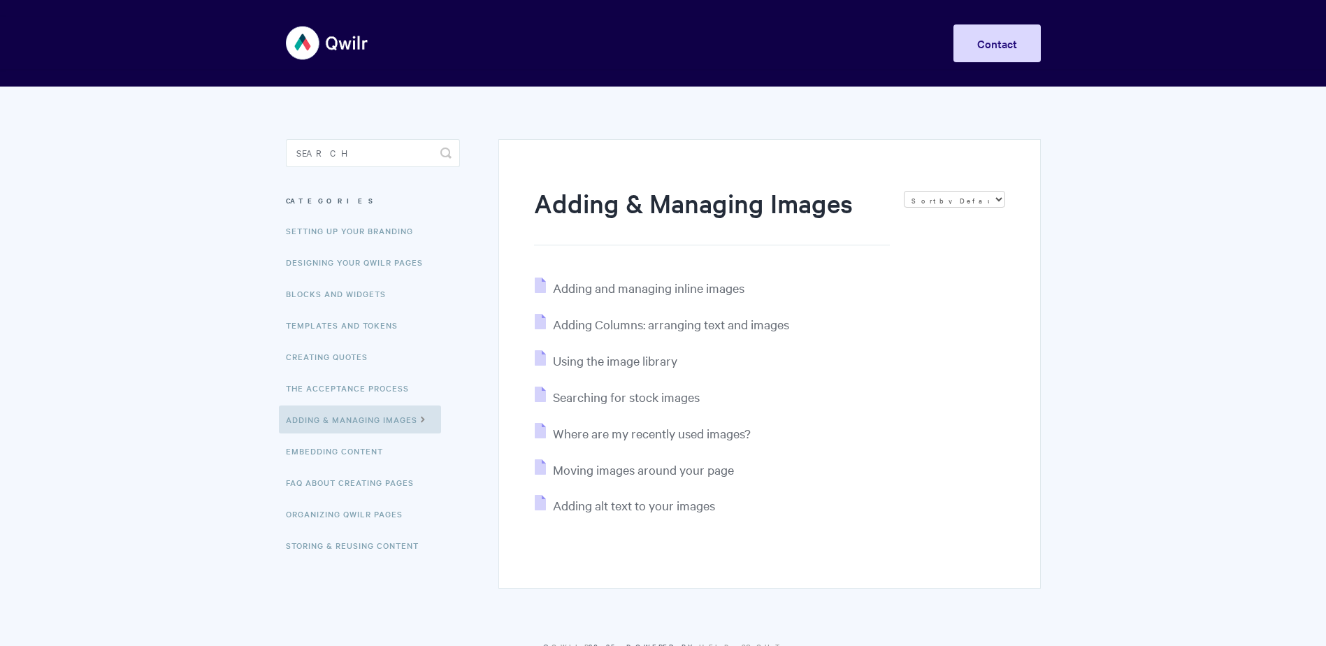 The height and width of the screenshot is (646, 1326). I want to click on a: Setting up your Branding, so click(354, 231).